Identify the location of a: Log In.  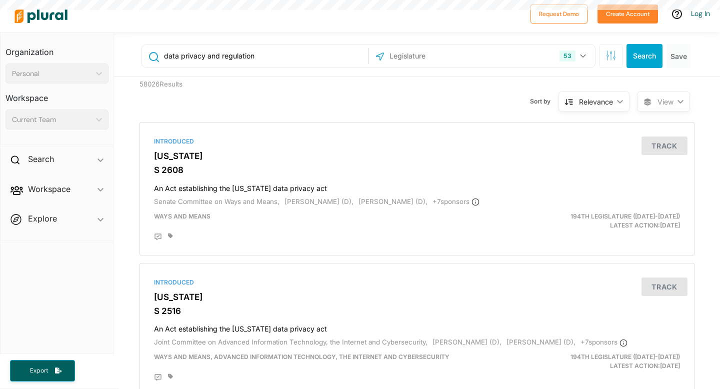
(701, 14).